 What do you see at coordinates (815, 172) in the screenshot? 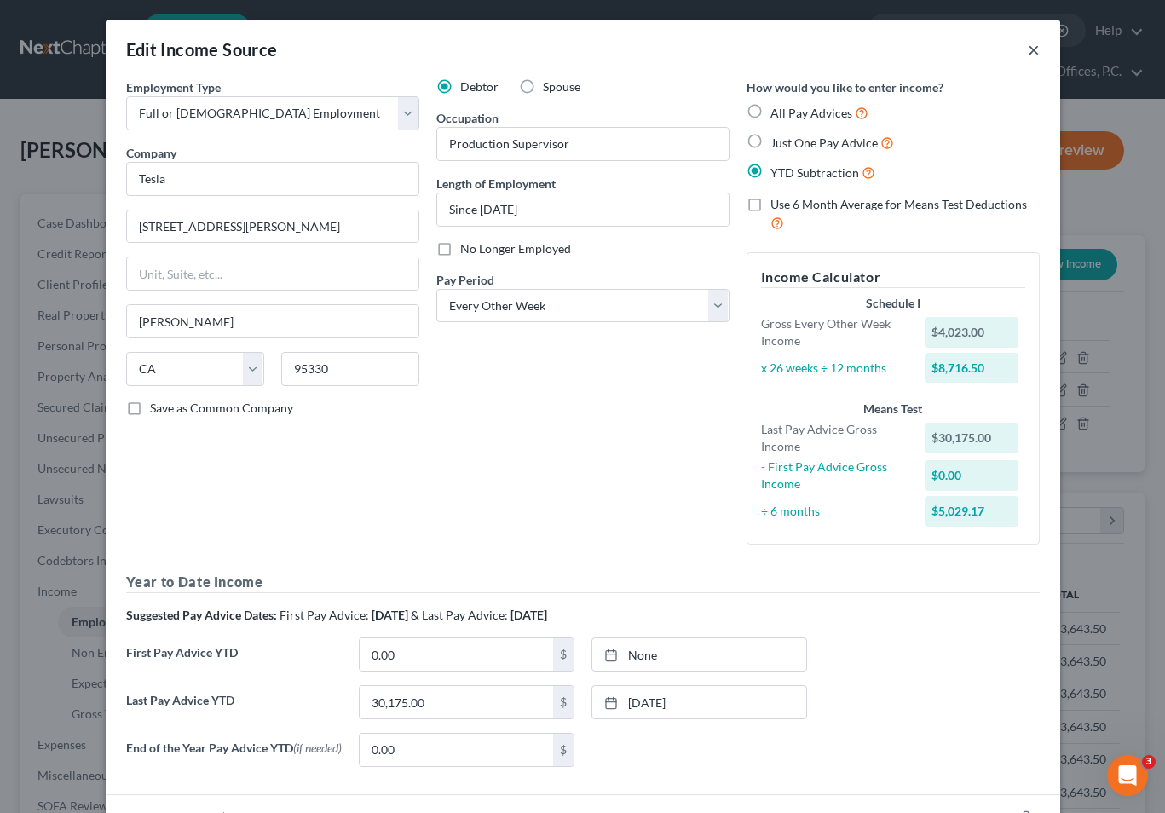
I see `span: YTD Subtraction` at bounding box center [815, 172].